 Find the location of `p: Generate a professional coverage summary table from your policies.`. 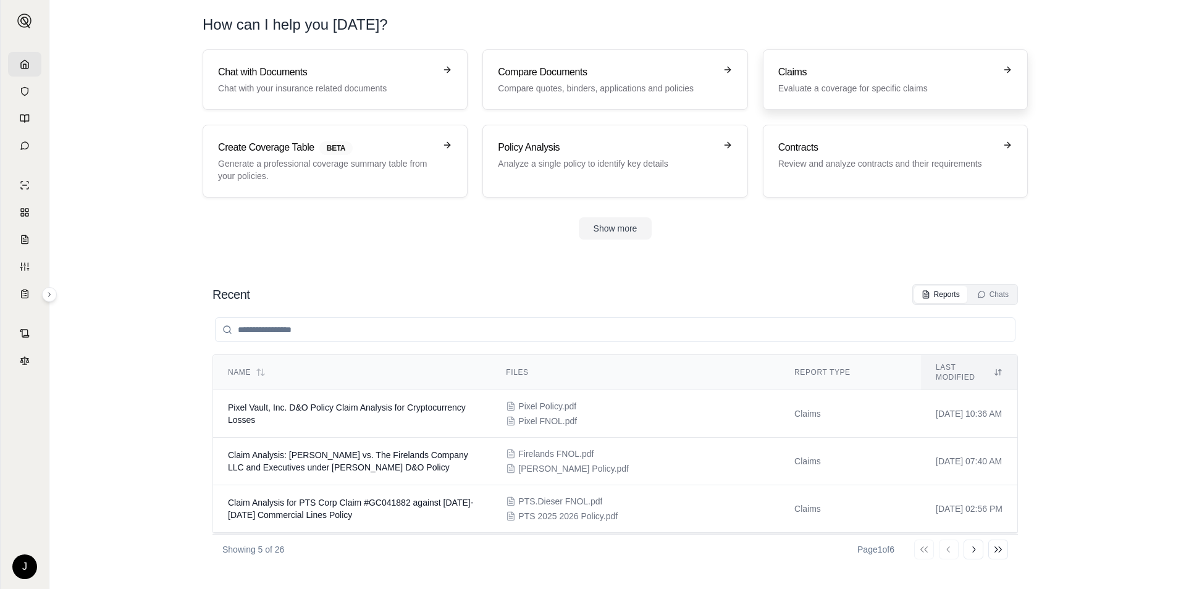

p: Generate a professional coverage summary table from your policies. is located at coordinates (326, 170).